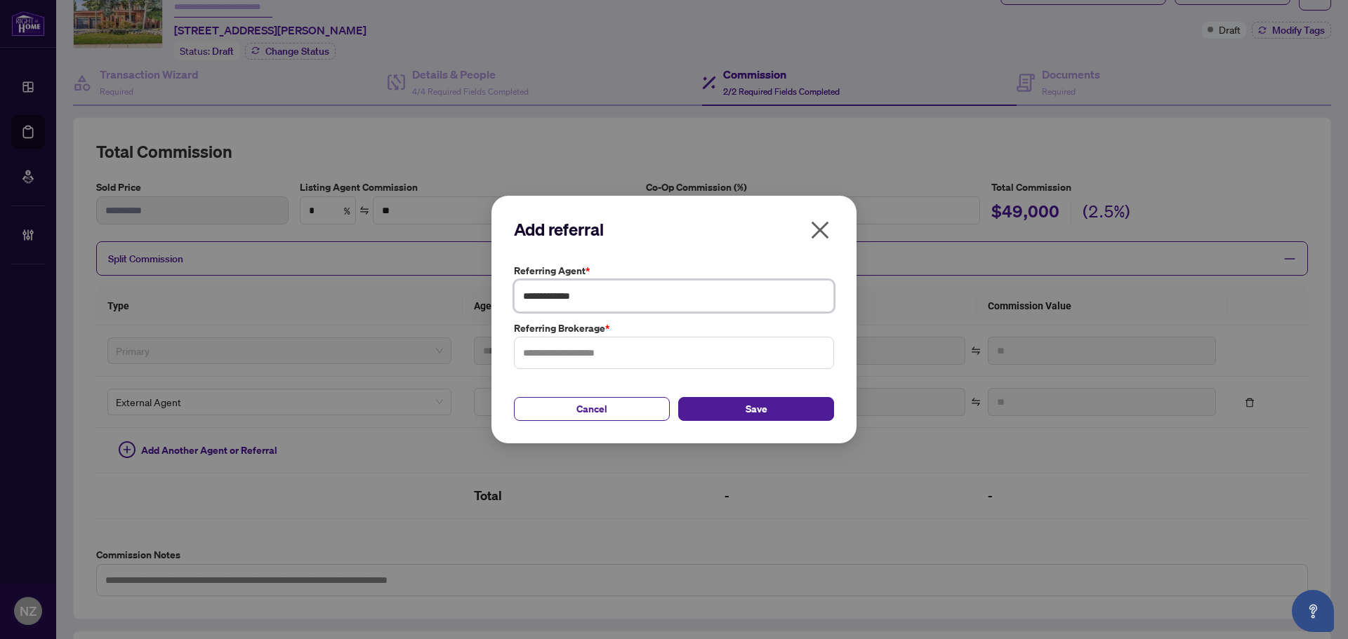 The image size is (1348, 639). Describe the element at coordinates (592, 409) in the screenshot. I see `button: Cancel` at that location.